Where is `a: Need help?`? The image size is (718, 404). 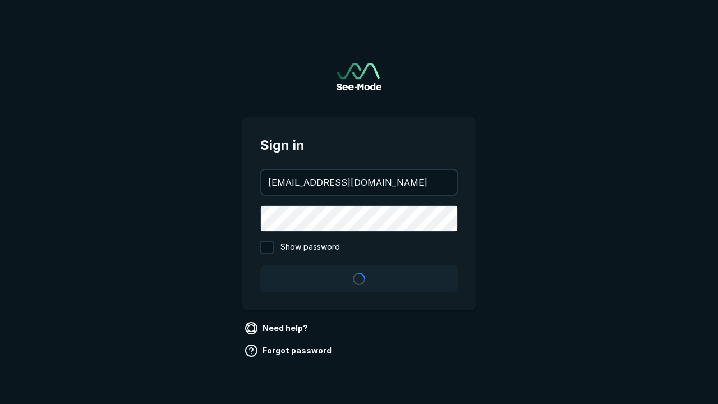 a: Need help? is located at coordinates (277, 328).